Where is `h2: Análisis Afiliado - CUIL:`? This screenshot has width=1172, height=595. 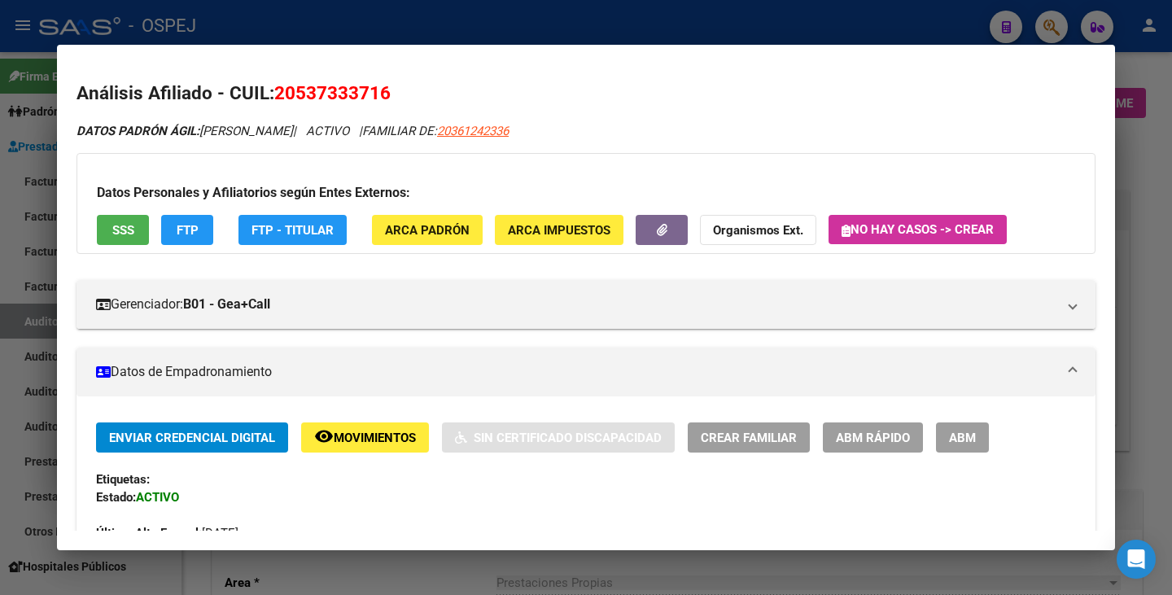 h2: Análisis Afiliado - CUIL: is located at coordinates (586, 94).